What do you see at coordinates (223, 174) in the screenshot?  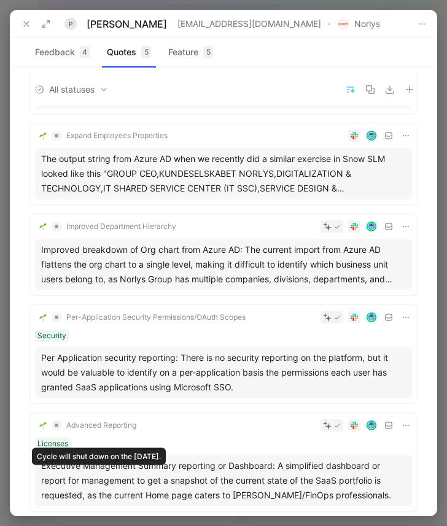 I see `div: The output string from Azure AD when we recently did a similar exercise in Snow SLM looked like t...` at bounding box center [223, 174].